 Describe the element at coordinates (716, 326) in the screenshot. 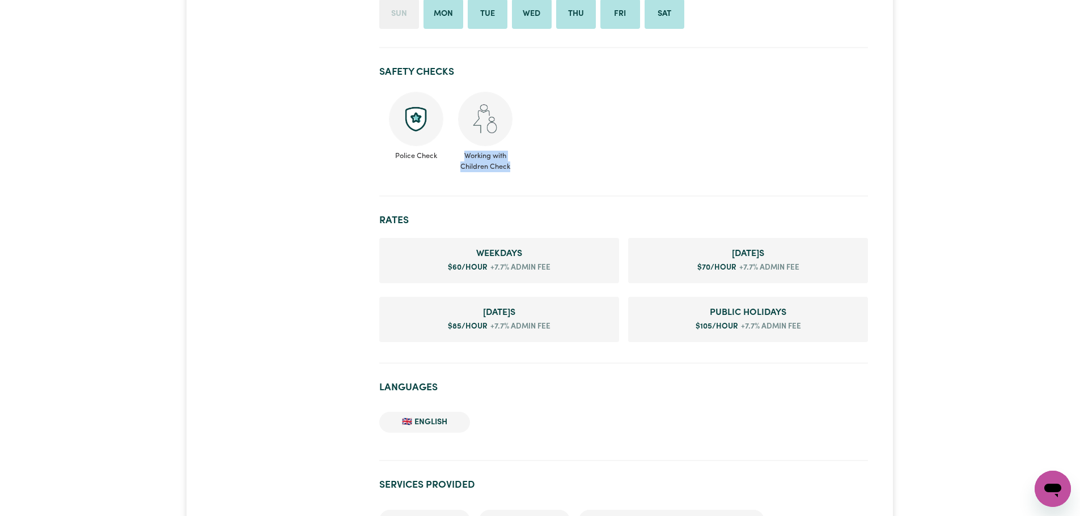

I see `span: $ 105 /hour` at that location.